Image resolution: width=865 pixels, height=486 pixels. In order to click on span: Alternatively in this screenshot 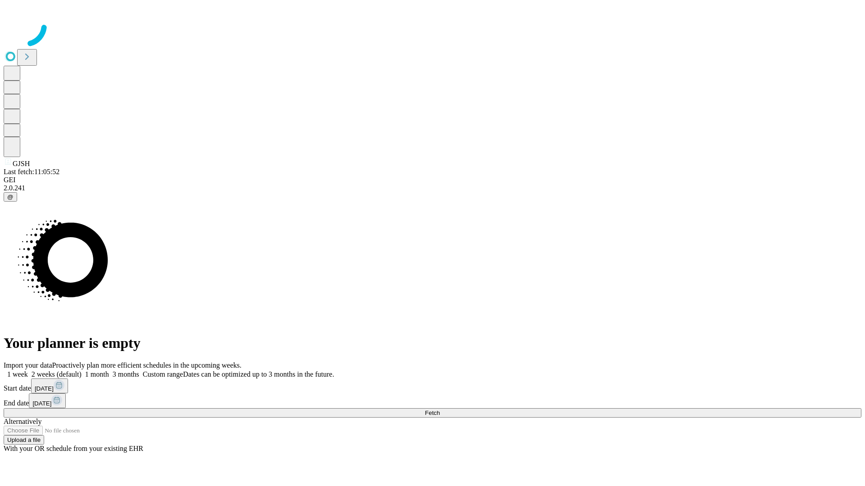, I will do `click(23, 422)`.